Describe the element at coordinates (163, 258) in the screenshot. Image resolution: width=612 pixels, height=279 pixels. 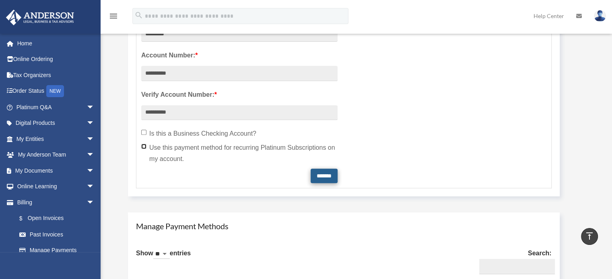
I see `label: Show entries` at that location.